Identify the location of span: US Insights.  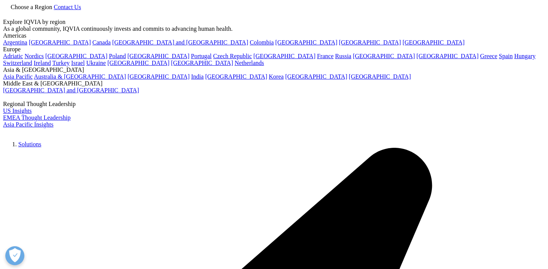
(17, 111).